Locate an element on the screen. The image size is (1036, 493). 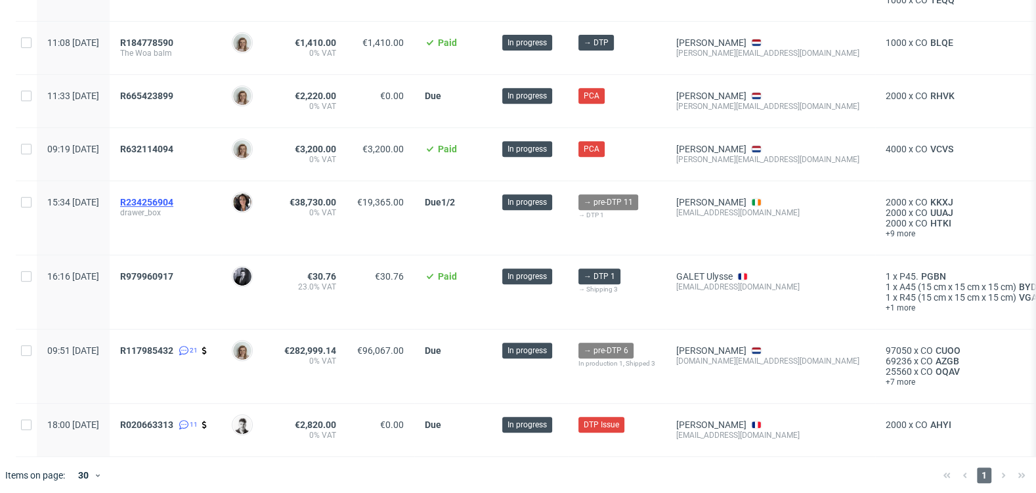
span: R45 (15 cm x 15 cm x 15 cm) is located at coordinates (957, 297).